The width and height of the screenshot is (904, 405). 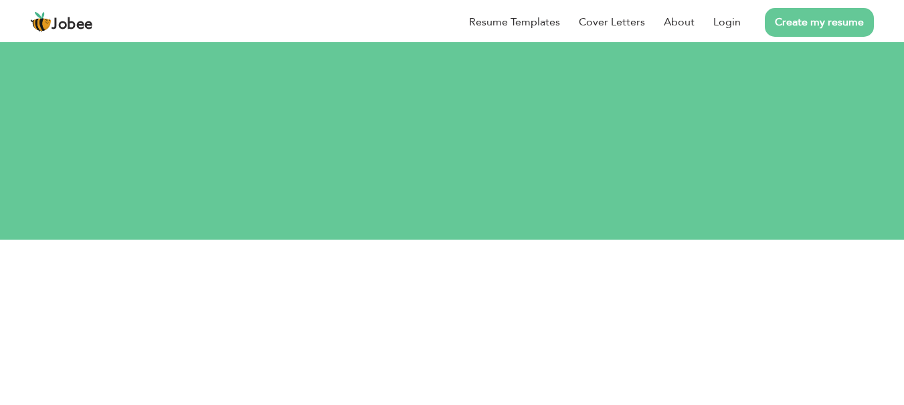 What do you see at coordinates (62, 22) in the screenshot?
I see `a: Jobee` at bounding box center [62, 22].